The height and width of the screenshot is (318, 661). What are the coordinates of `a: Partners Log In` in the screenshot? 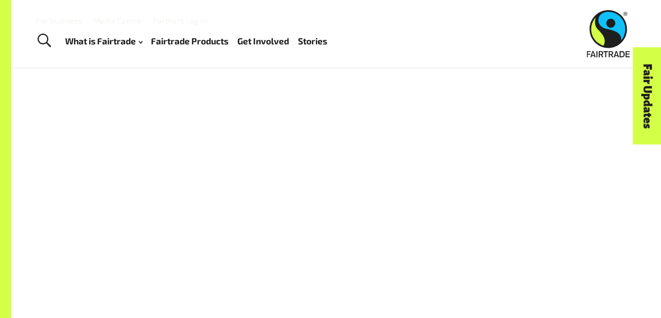 It's located at (180, 20).